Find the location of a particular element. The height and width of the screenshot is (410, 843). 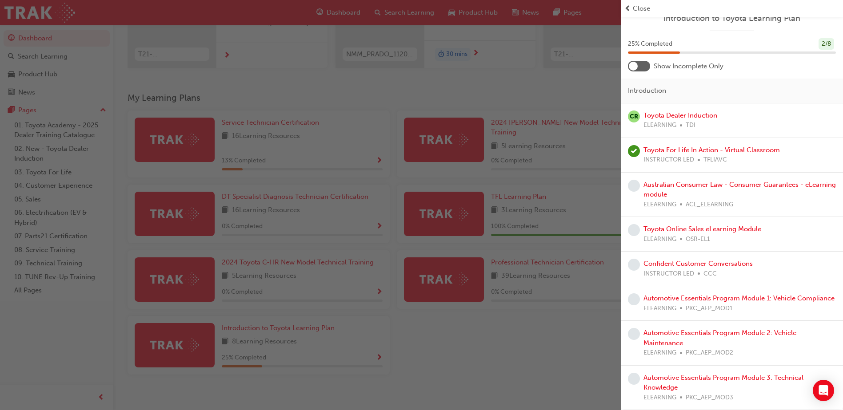

span: PKC_AEP_MOD2 is located at coordinates (709, 353).